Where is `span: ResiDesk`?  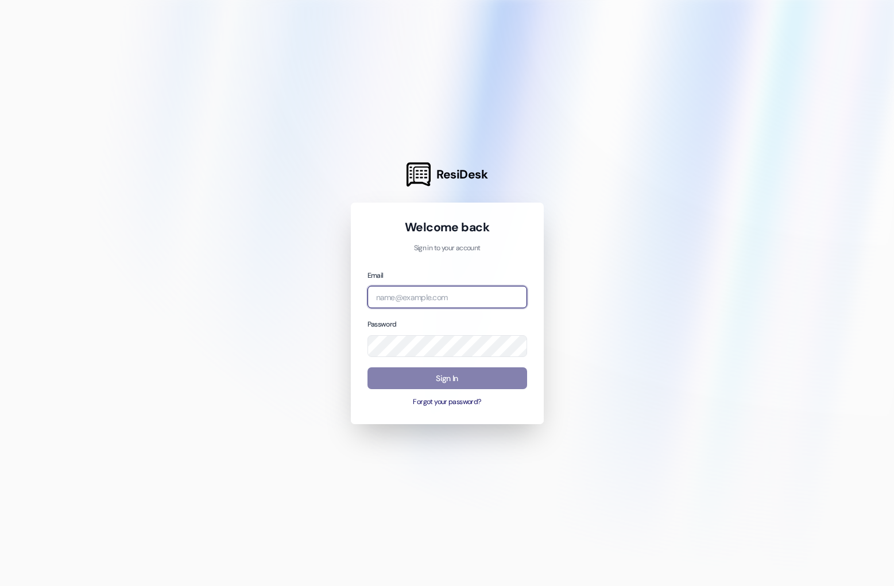 span: ResiDesk is located at coordinates (462, 175).